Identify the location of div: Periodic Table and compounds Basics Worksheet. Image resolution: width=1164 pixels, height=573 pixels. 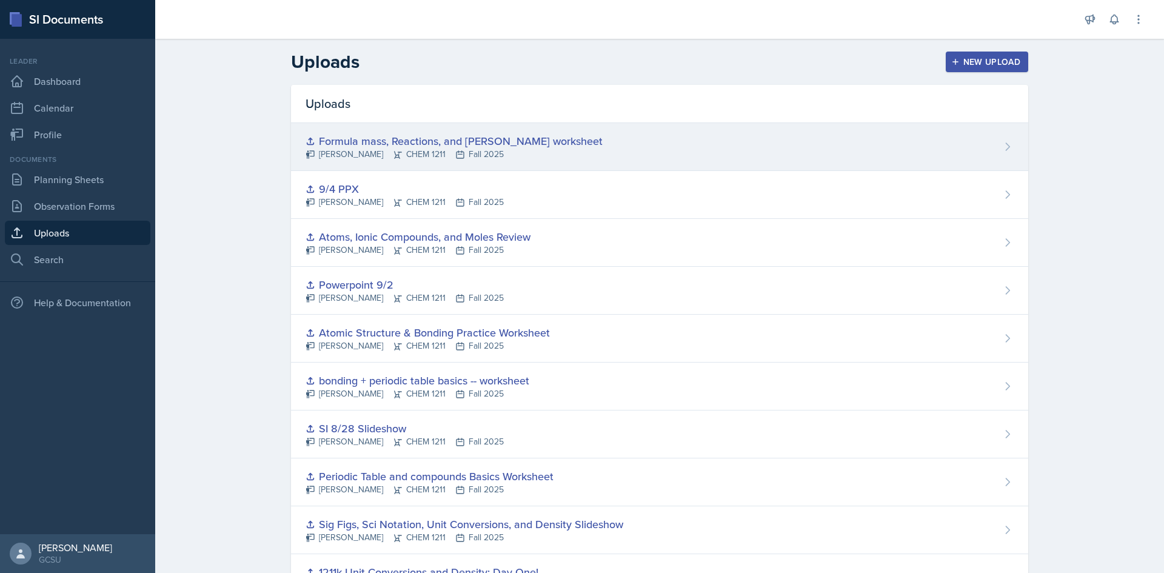
(429, 476).